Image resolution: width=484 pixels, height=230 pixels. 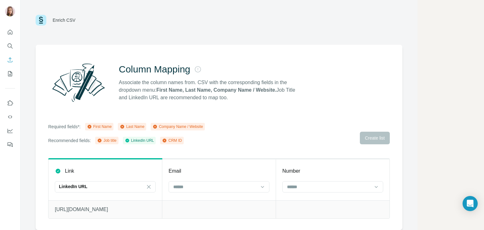 I want to click on p: Email, so click(x=175, y=171).